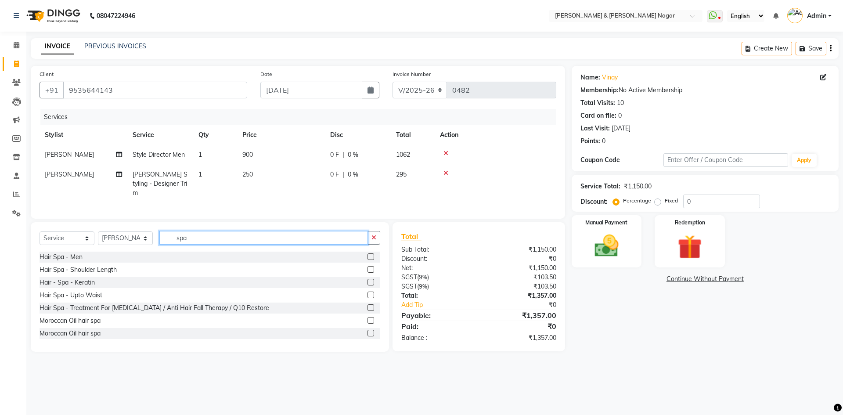  I want to click on span: Admin, so click(817, 16).